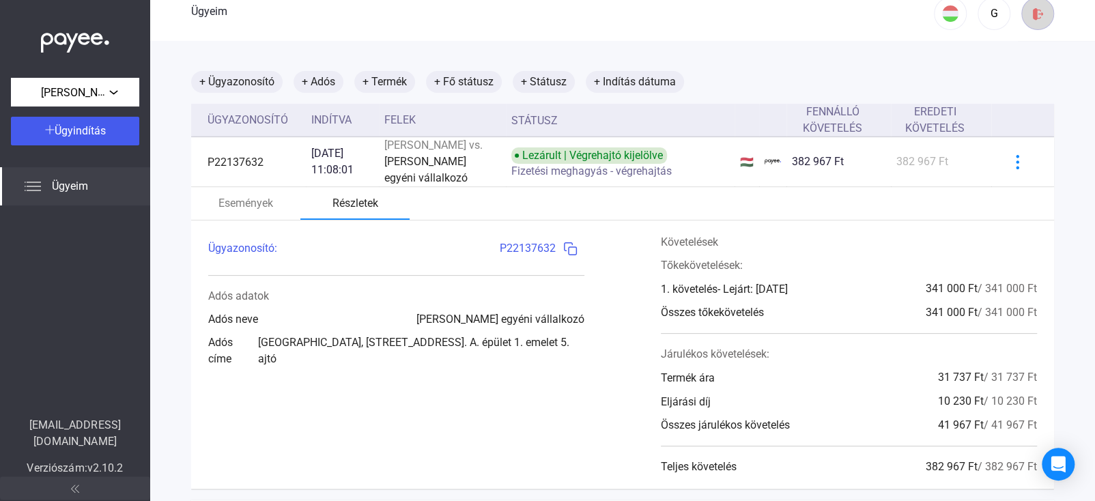  I want to click on font: Lezárult | Végrehajtó kijelölve, so click(593, 155).